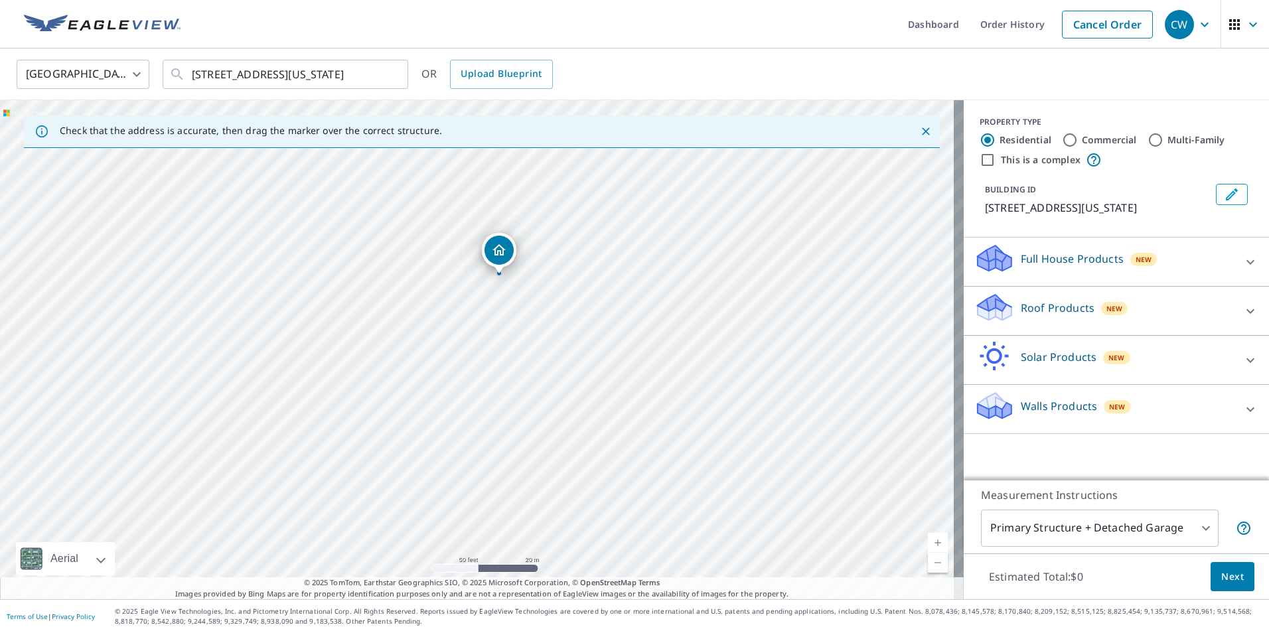 Image resolution: width=1269 pixels, height=633 pixels. Describe the element at coordinates (1099, 528) in the screenshot. I see `div: Primary Structure + Detached Garage` at that location.